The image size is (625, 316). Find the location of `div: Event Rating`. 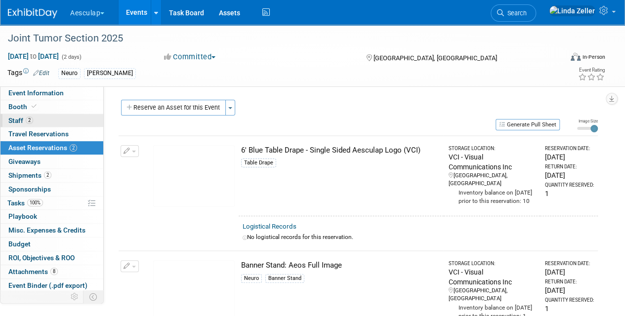

div: Event Rating is located at coordinates (591, 70).